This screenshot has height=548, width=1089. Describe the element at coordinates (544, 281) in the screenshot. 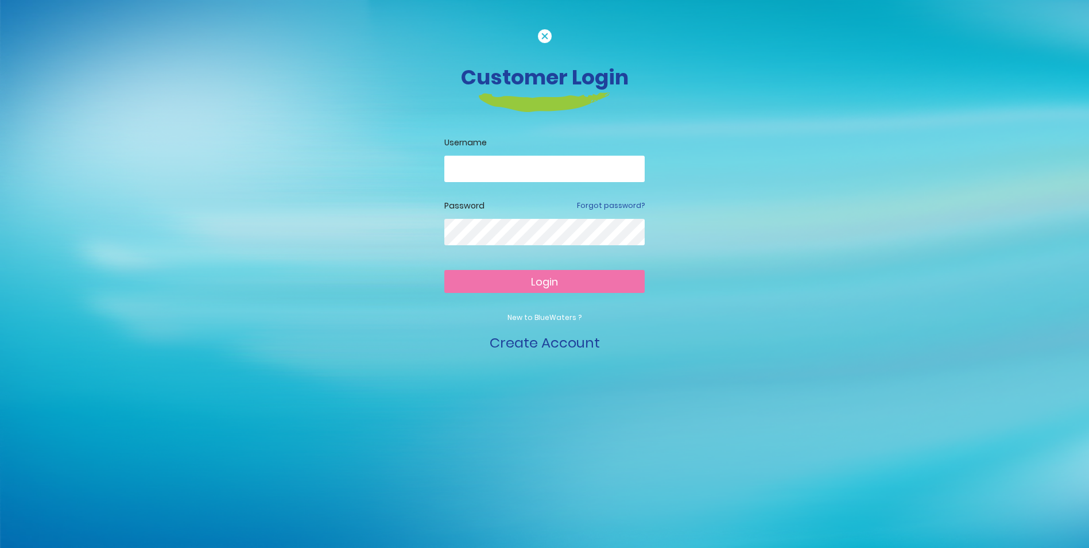

I see `span: Login` at that location.